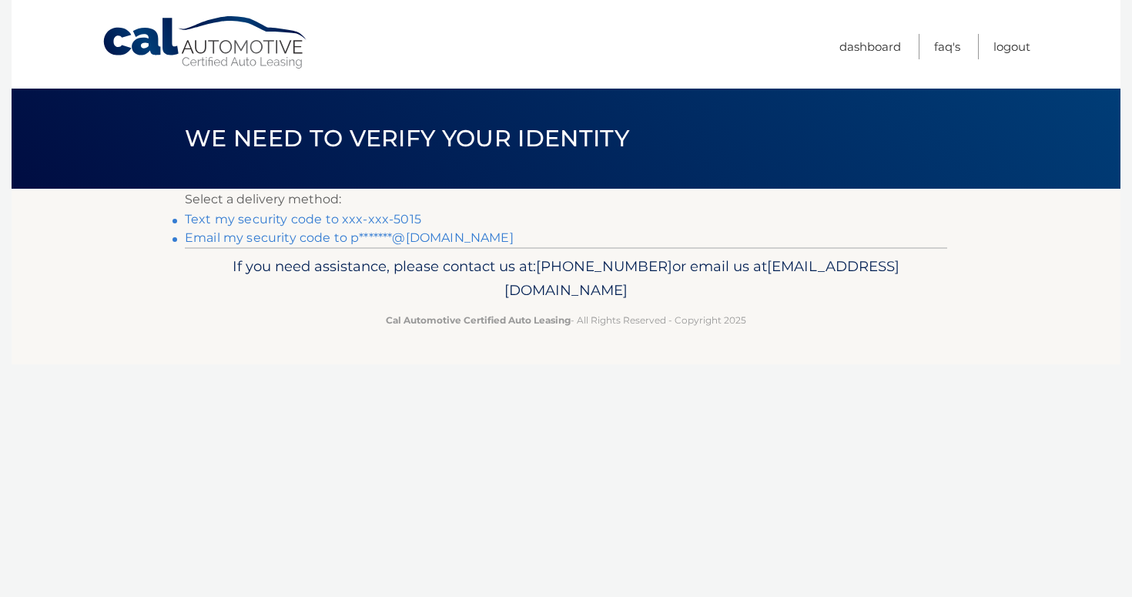  What do you see at coordinates (870, 46) in the screenshot?
I see `a: Dashboard` at bounding box center [870, 46].